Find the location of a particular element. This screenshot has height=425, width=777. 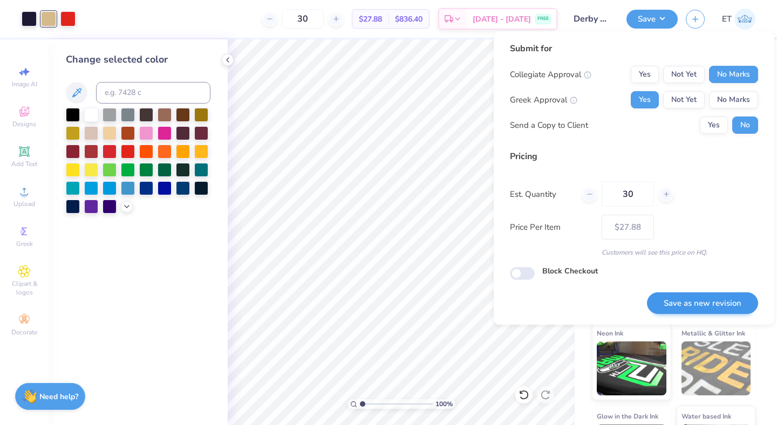

span: $27.88 is located at coordinates (370, 19).